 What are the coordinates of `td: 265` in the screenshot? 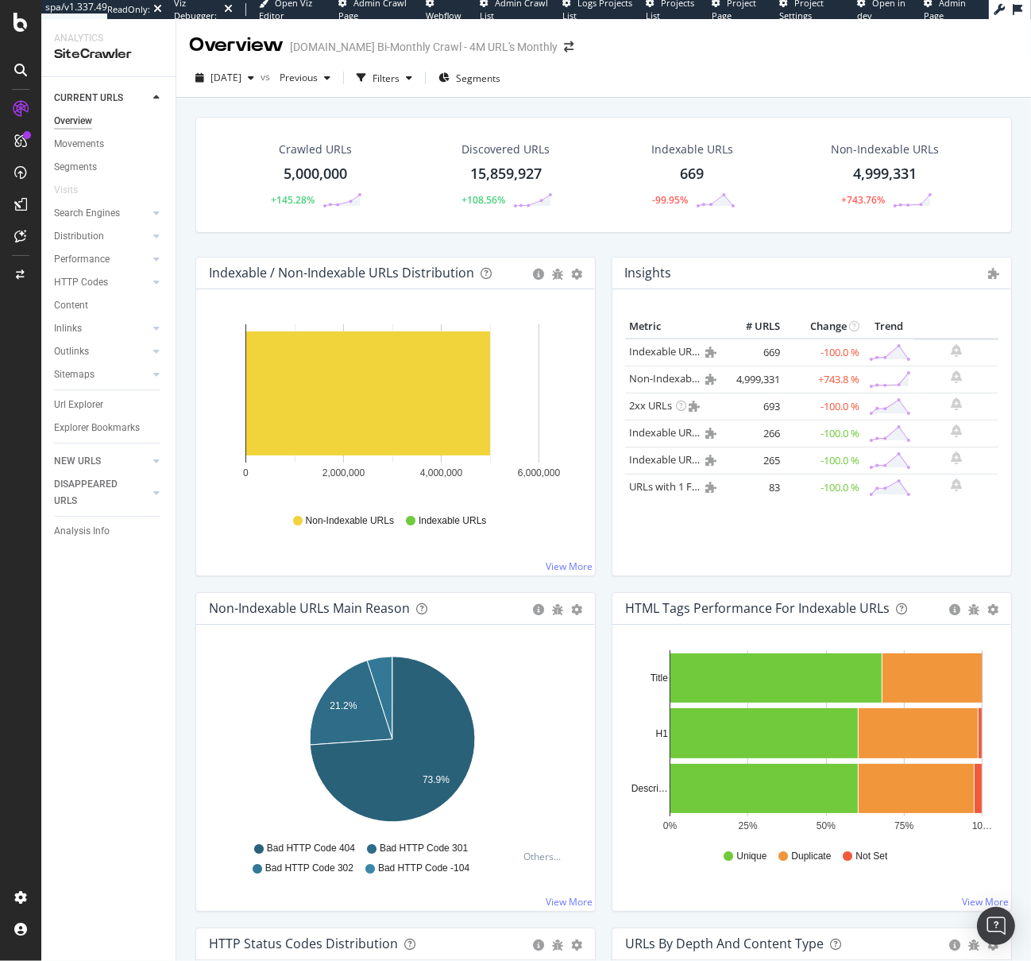 It's located at (752, 460).